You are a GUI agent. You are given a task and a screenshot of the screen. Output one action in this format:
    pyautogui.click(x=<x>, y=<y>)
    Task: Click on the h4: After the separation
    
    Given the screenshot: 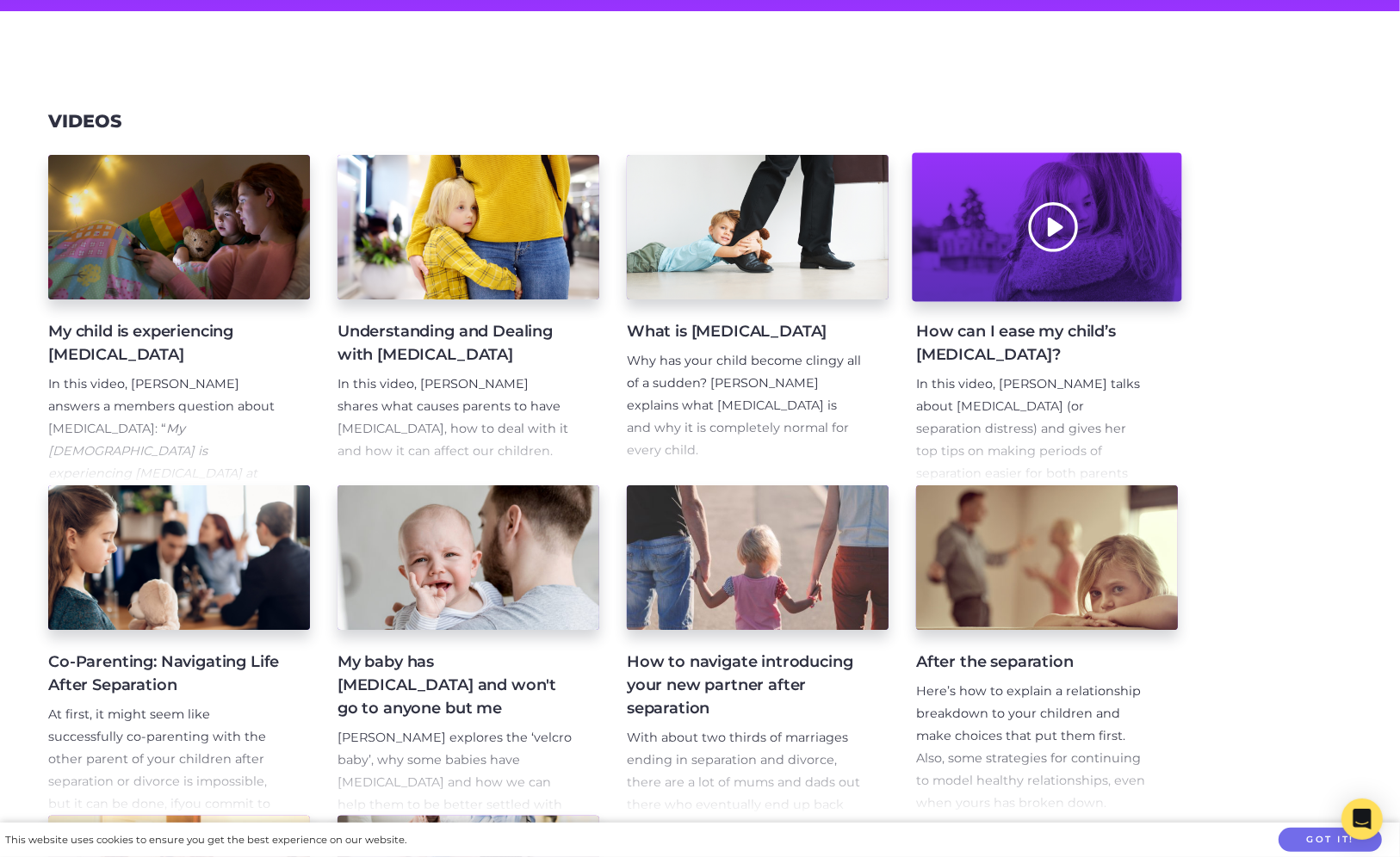 What is the action you would take?
    pyautogui.click(x=1033, y=662)
    